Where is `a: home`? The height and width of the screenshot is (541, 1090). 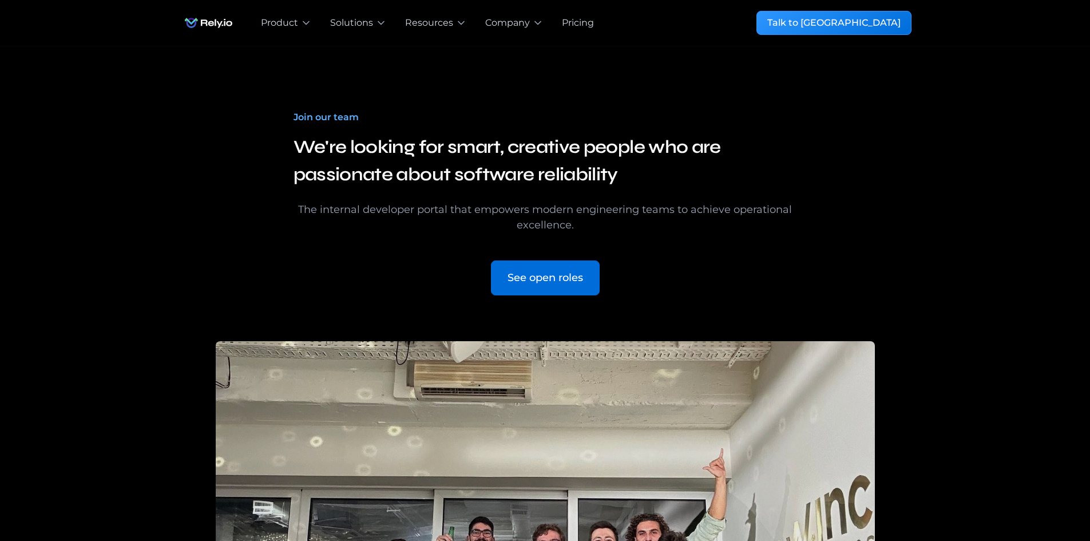
a: home is located at coordinates (208, 23).